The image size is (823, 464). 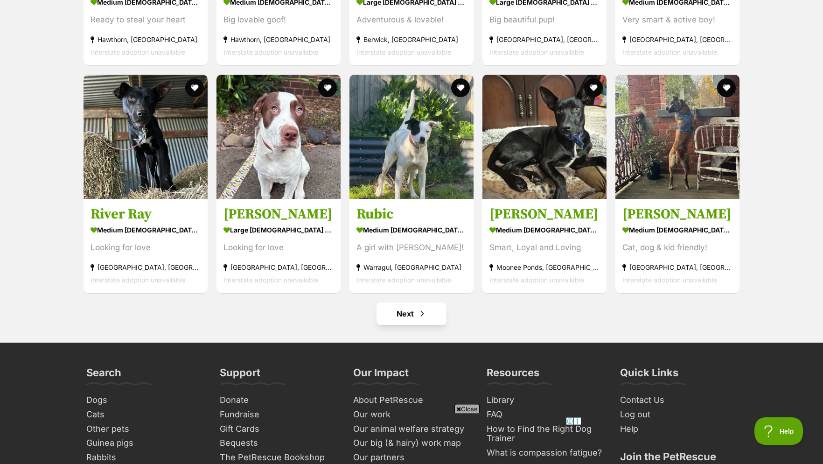 What do you see at coordinates (677, 137) in the screenshot?
I see `img: Gilligan` at bounding box center [677, 137].